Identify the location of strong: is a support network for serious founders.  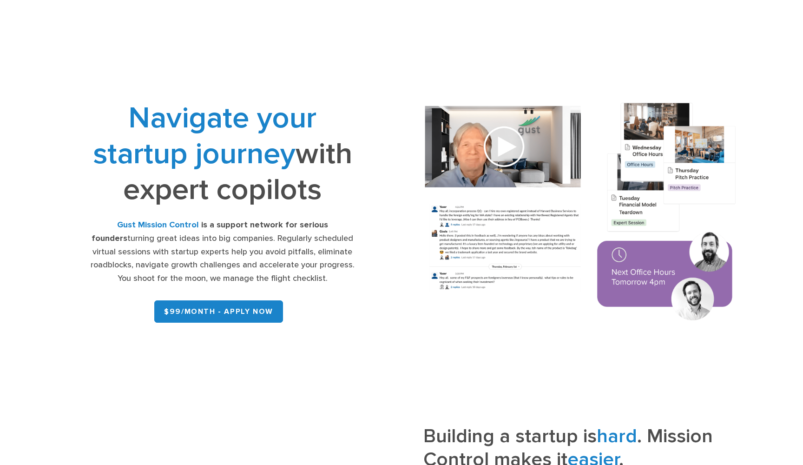
(210, 232).